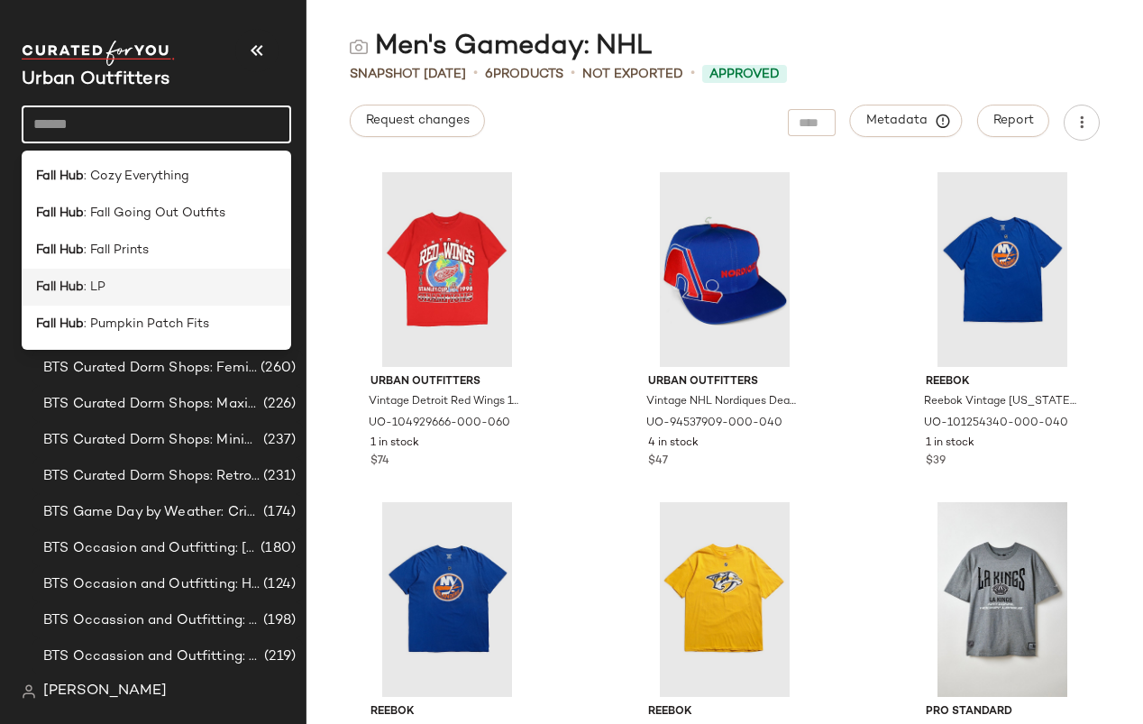 This screenshot has width=1143, height=724. I want to click on button: Metadata, so click(906, 121).